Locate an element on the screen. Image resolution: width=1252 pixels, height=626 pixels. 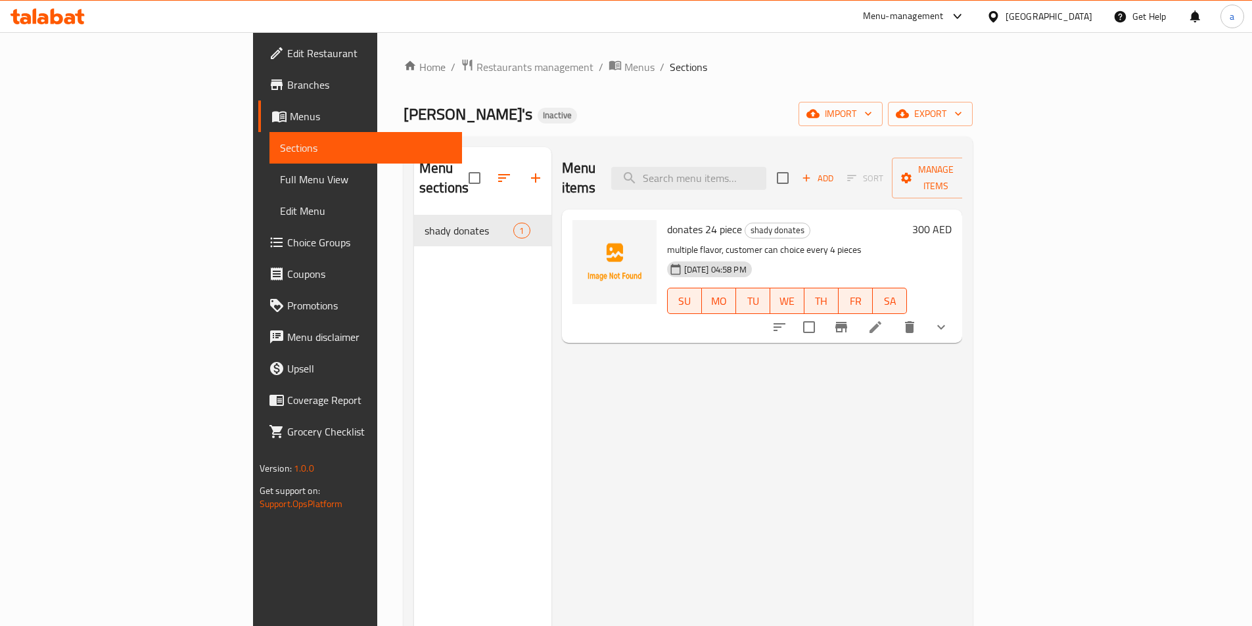
nav: Menu sections is located at coordinates (482, 231).